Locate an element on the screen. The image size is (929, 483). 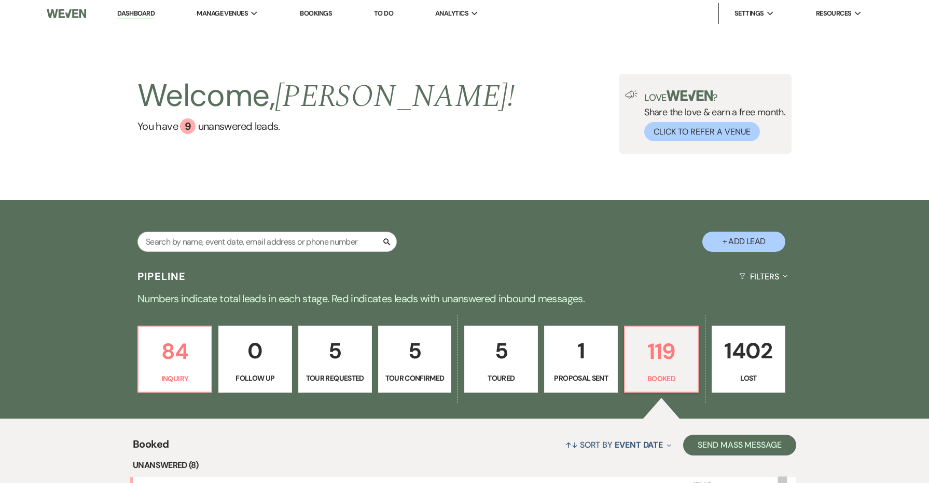
p: Tour Requested is located at coordinates (335, 378).